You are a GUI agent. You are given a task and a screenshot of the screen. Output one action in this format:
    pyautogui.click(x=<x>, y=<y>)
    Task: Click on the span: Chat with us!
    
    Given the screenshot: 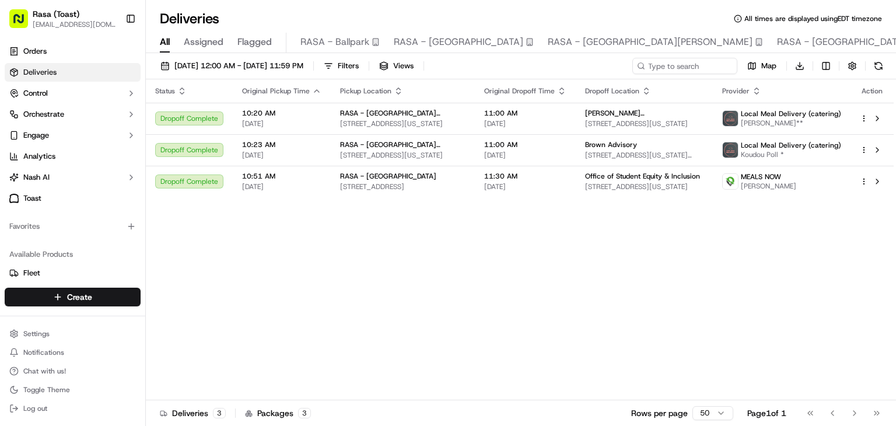 What is the action you would take?
    pyautogui.click(x=44, y=371)
    